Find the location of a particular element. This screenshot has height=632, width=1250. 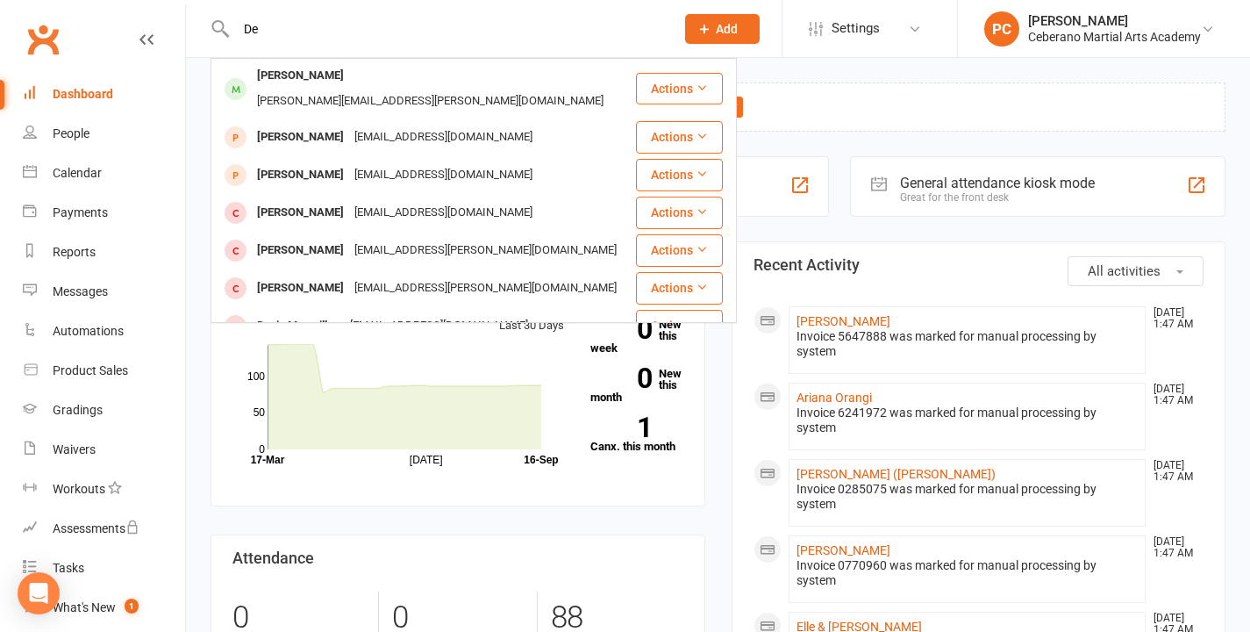

a: Clubworx is located at coordinates (43, 39).